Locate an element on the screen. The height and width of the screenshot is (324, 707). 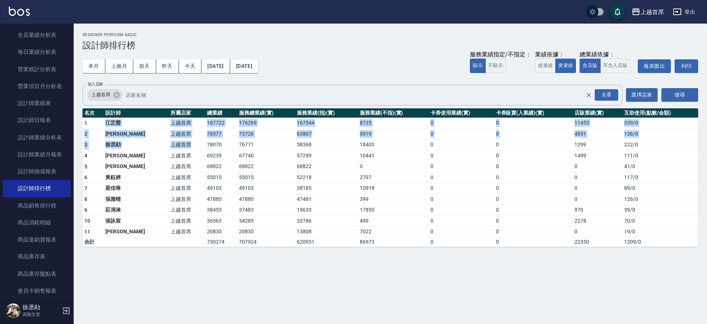
td: 55015 is located at coordinates (266, 178).